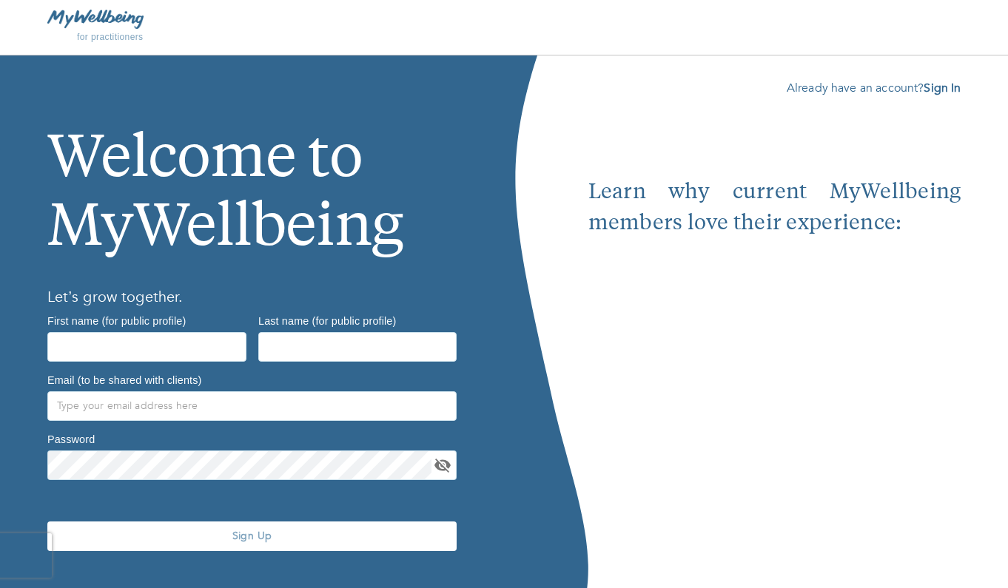 The width and height of the screenshot is (1008, 588). Describe the element at coordinates (442, 465) in the screenshot. I see `button: toggle password visibility` at that location.